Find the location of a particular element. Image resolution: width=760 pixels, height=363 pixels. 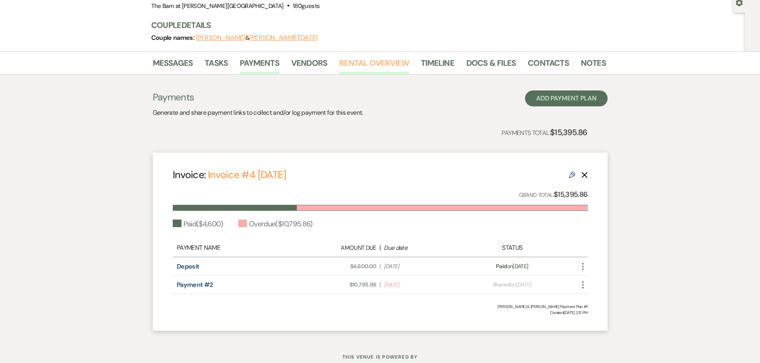

a: Tasks is located at coordinates (216, 65).